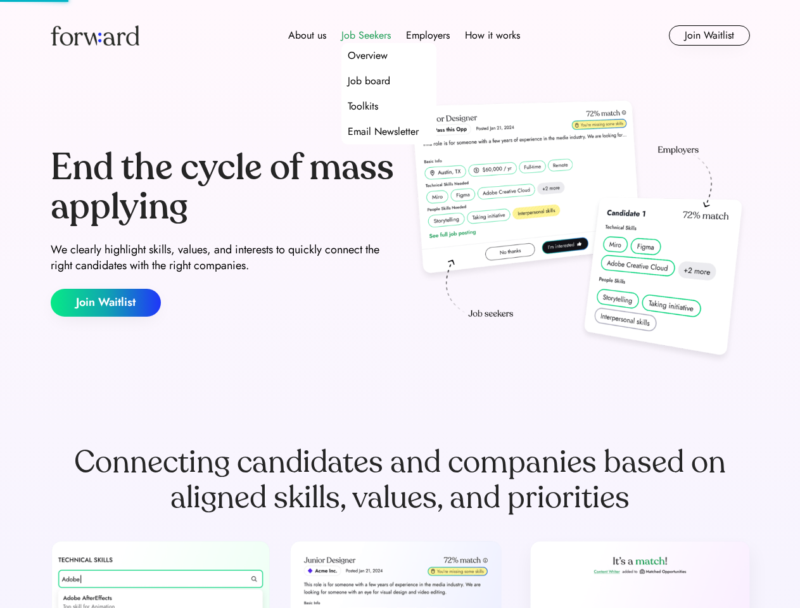  I want to click on div: Toolkits, so click(363, 106).